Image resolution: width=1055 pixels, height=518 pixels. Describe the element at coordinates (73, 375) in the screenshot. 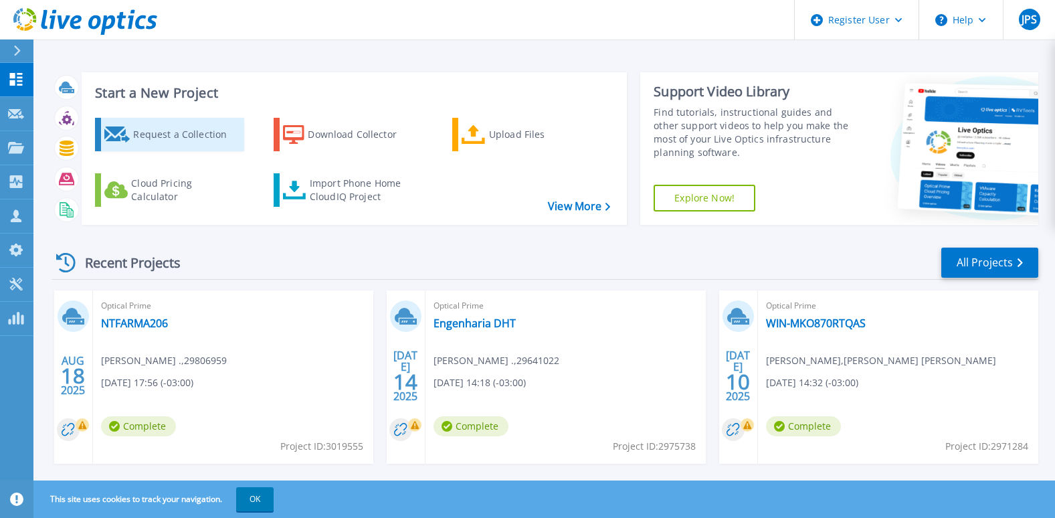

I see `span: 18` at that location.